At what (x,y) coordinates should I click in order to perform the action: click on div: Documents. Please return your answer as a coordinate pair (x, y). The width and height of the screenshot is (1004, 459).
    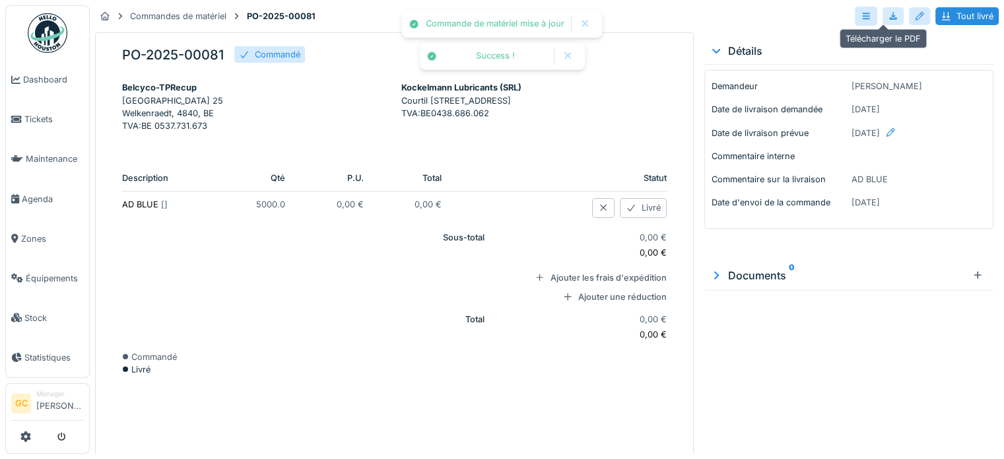
    Looking at the image, I should click on (838, 275).